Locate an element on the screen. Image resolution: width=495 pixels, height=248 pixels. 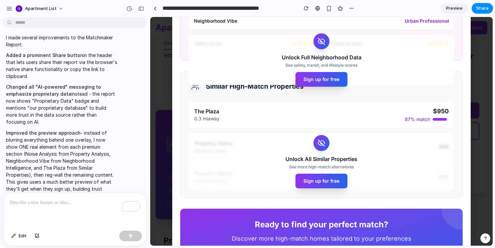
button: Edit is located at coordinates (19, 236).